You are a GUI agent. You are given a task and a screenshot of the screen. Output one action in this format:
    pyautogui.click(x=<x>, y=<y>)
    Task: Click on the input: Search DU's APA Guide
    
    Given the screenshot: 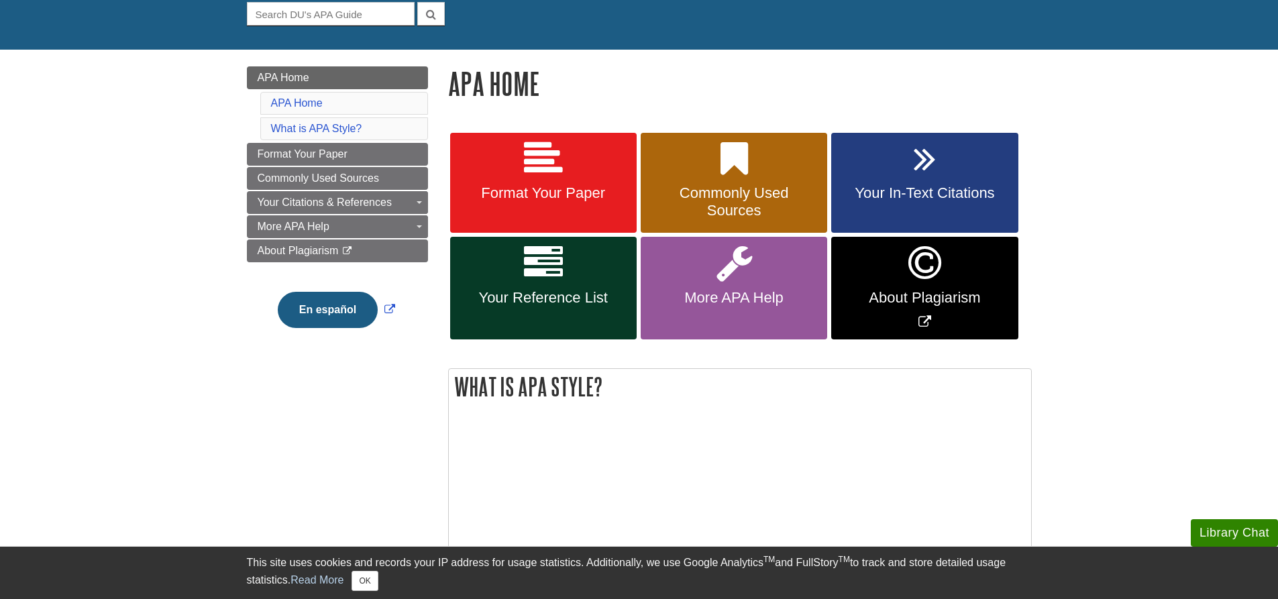 What is the action you would take?
    pyautogui.click(x=331, y=13)
    